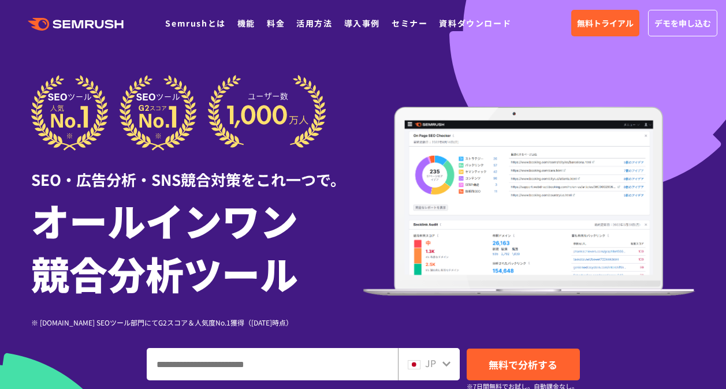  What do you see at coordinates (682, 23) in the screenshot?
I see `a: デモを申し込む` at bounding box center [682, 23].